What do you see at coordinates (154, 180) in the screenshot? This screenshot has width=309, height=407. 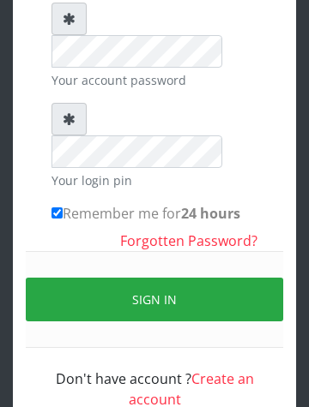 I see `small: Your login pin` at bounding box center [154, 180].